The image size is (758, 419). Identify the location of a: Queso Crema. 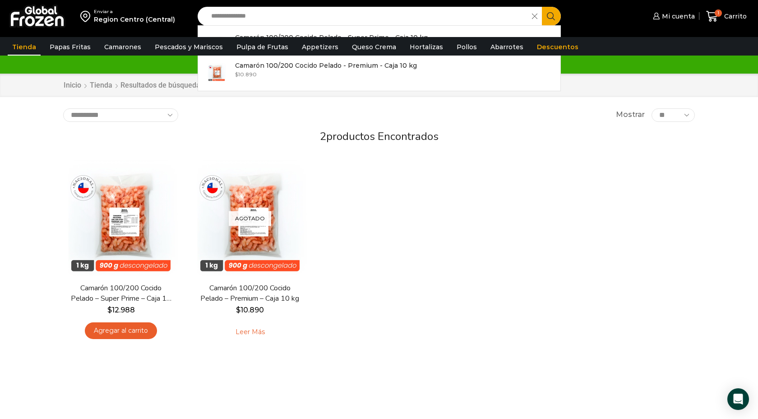
(374, 47).